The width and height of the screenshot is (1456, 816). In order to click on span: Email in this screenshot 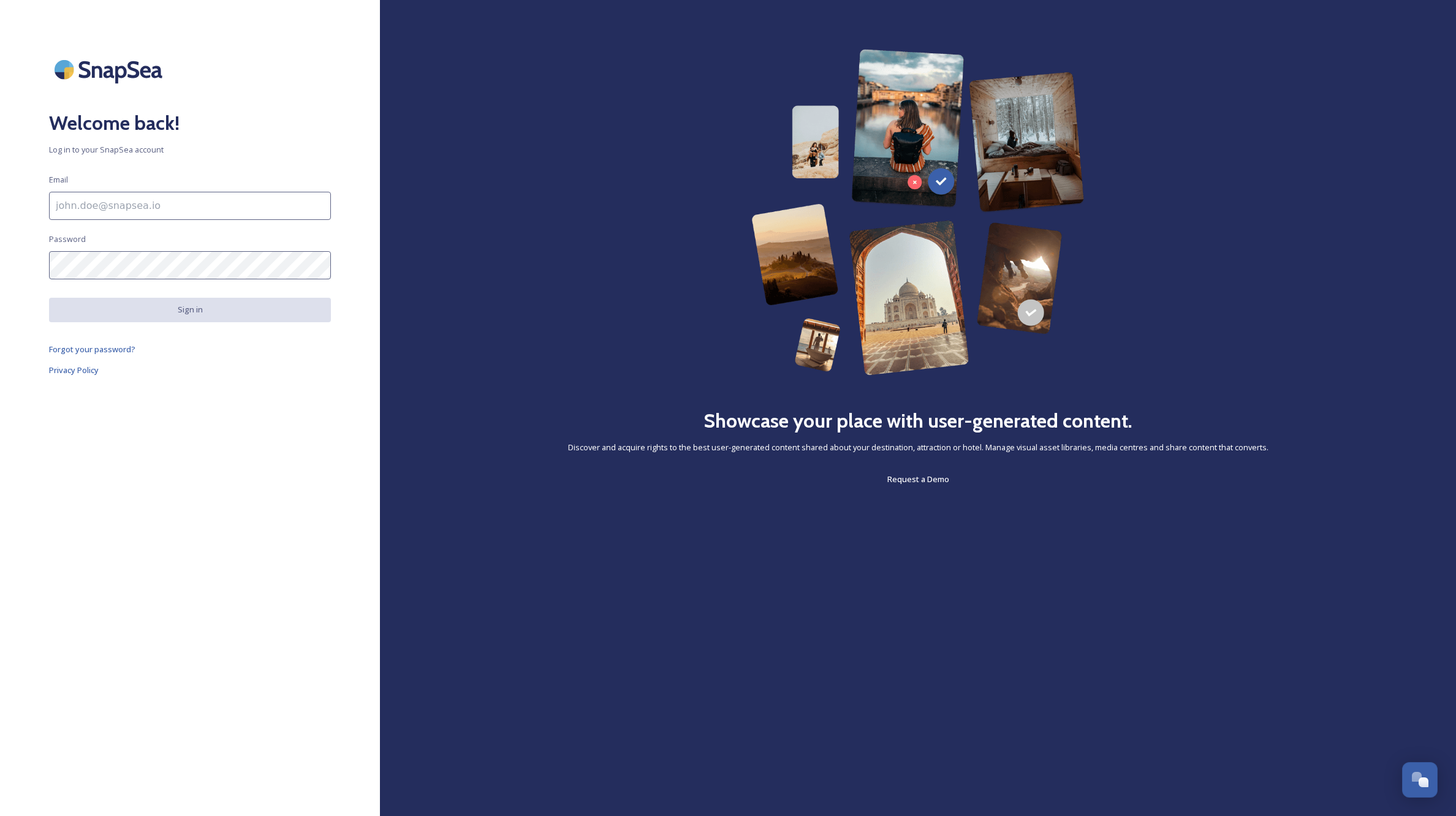, I will do `click(58, 180)`.